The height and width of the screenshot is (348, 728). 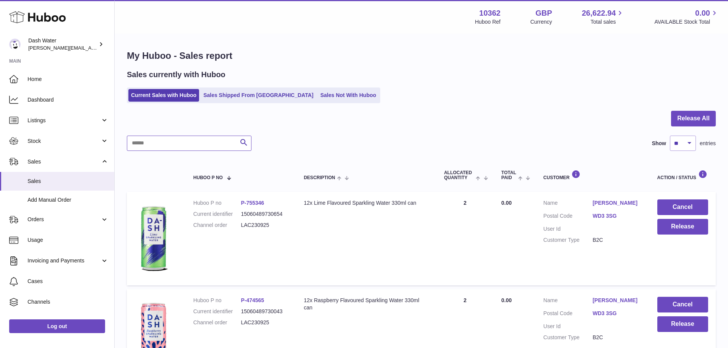 What do you see at coordinates (154, 238) in the screenshot?
I see `img: 103621706197473.png` at bounding box center [154, 238].